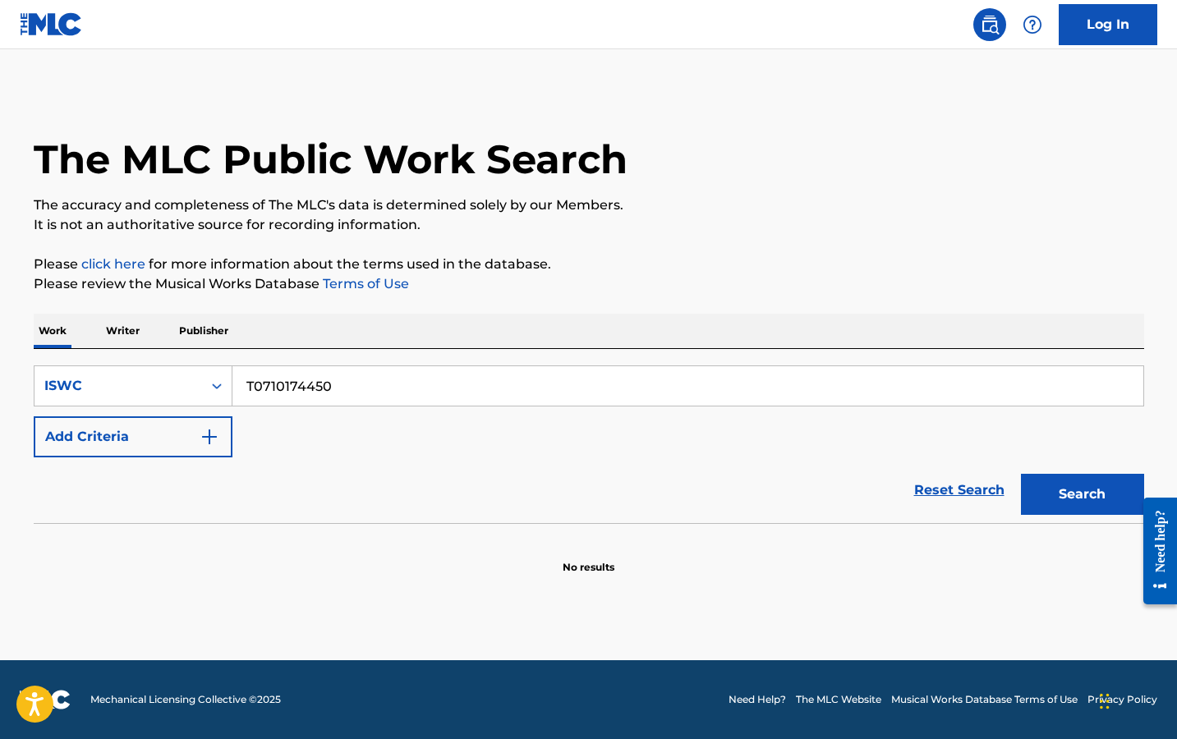 The width and height of the screenshot is (1177, 739). What do you see at coordinates (589, 284) in the screenshot?
I see `p: Please review the Musical Works Database` at bounding box center [589, 284].